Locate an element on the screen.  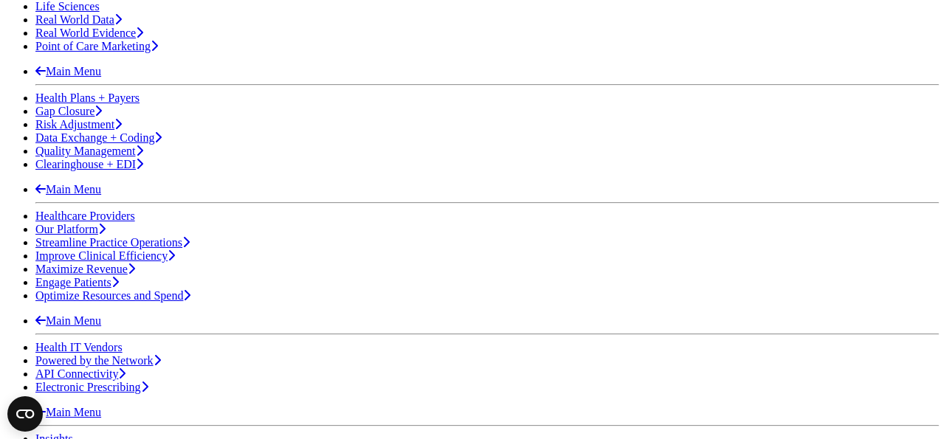
a: Real World Data is located at coordinates (78, 19).